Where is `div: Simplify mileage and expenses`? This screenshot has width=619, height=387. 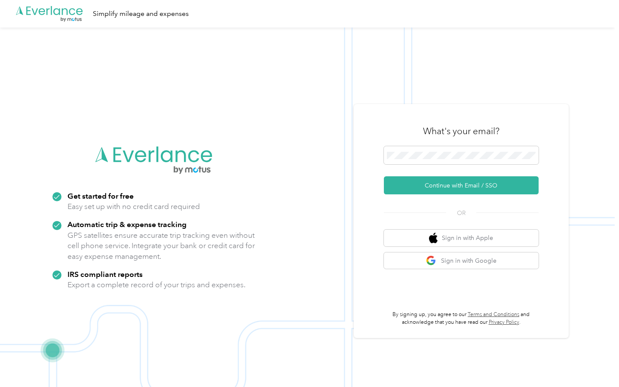 div: Simplify mileage and expenses is located at coordinates (141, 14).